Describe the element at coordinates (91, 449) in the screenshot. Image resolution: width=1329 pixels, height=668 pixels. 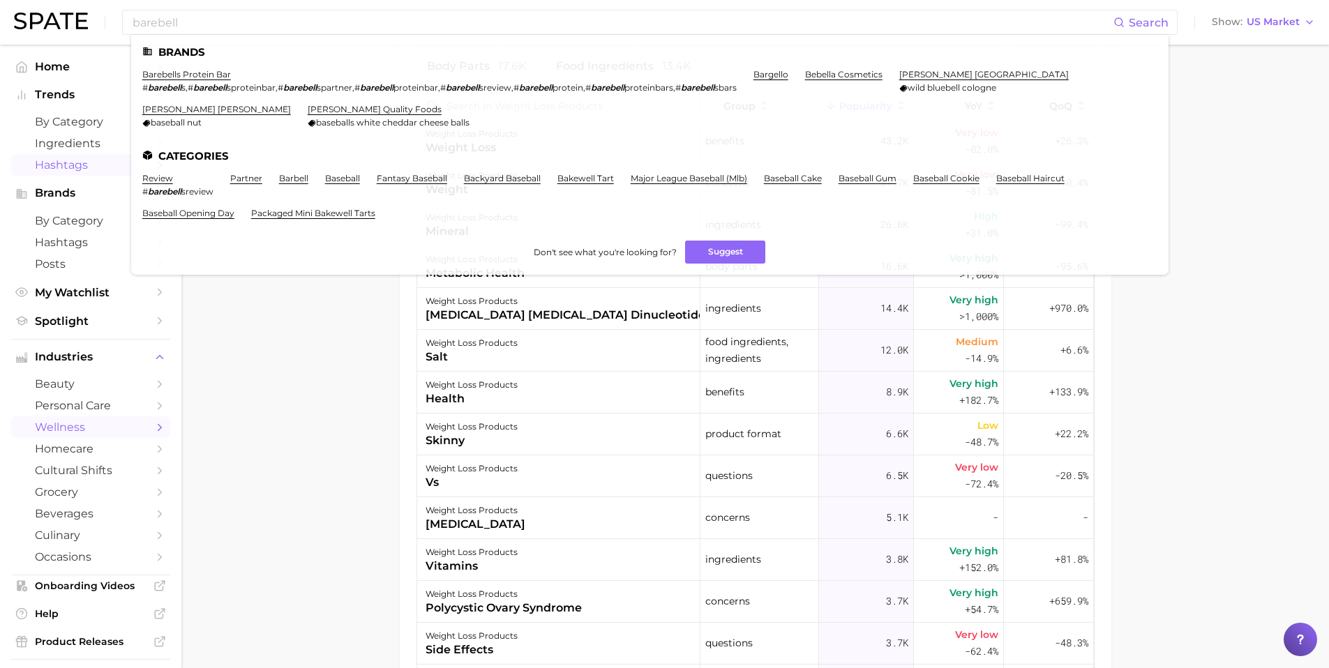
I see `span: homecare` at that location.